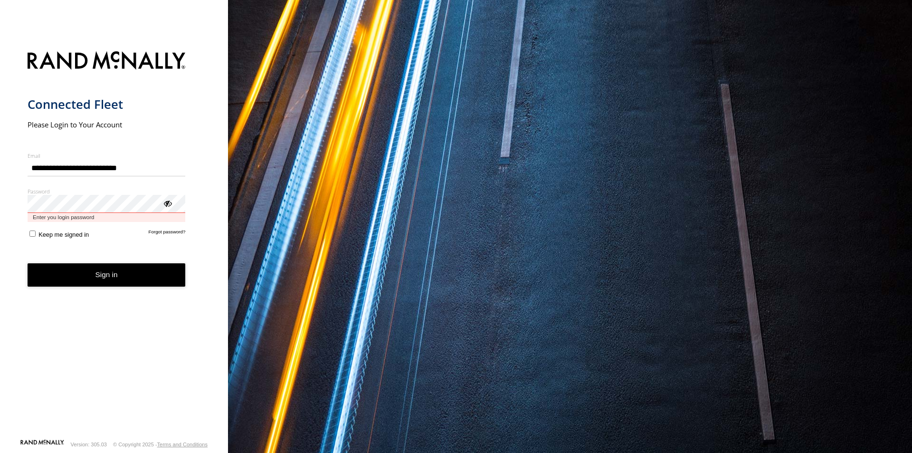 The width and height of the screenshot is (912, 453). What do you see at coordinates (106, 124) in the screenshot?
I see `h2: Please Login to Your Account` at bounding box center [106, 124].